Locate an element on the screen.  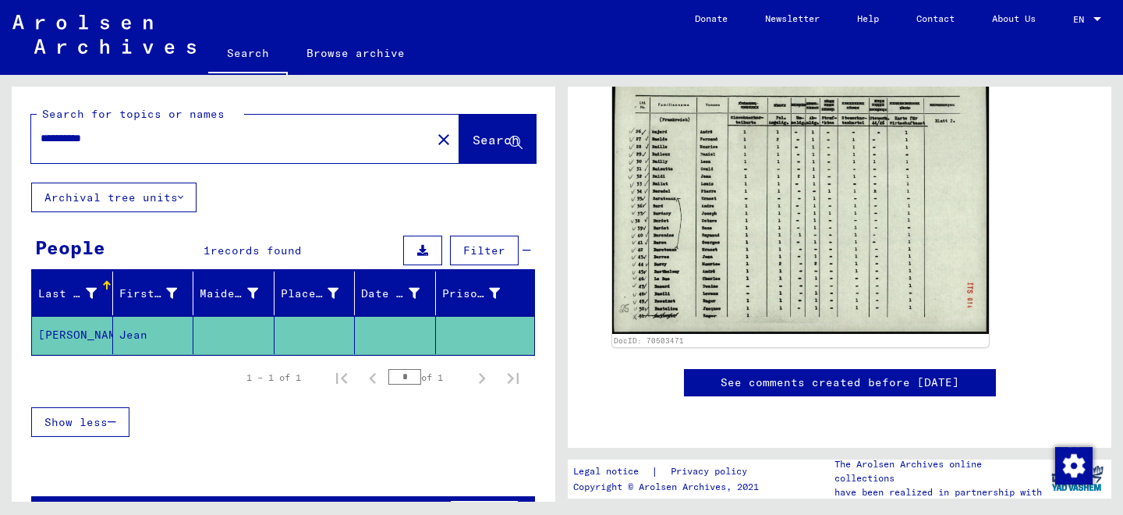
span: 1 is located at coordinates (207, 250).